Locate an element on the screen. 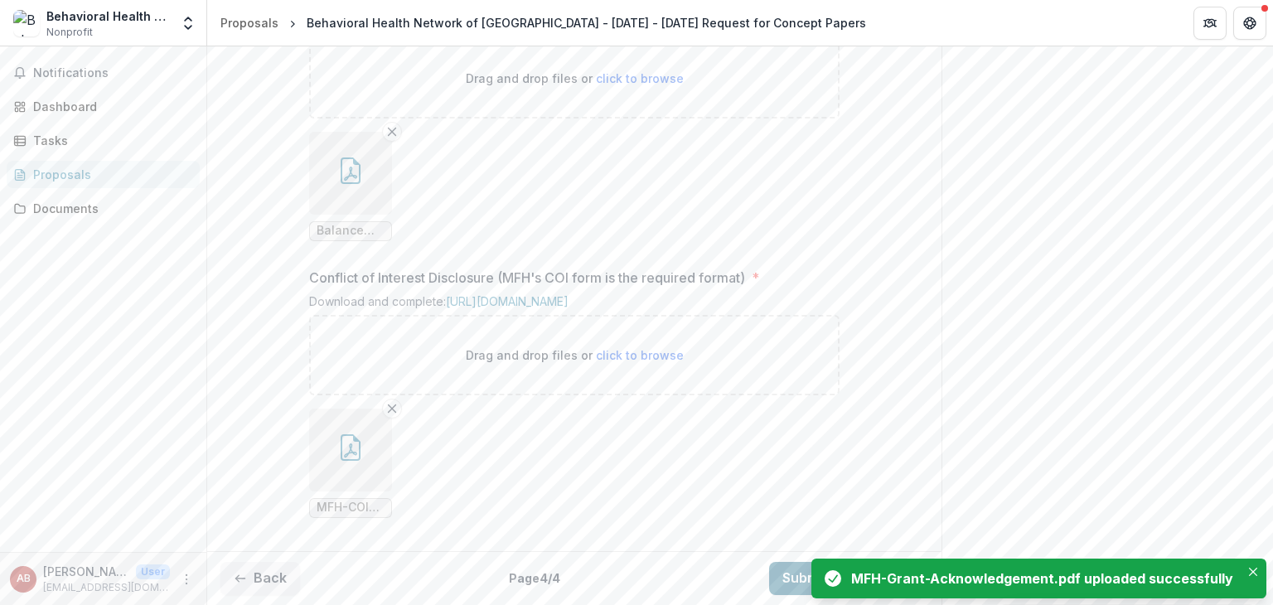 The width and height of the screenshot is (1273, 605). button: Get Help is located at coordinates (1250, 23).